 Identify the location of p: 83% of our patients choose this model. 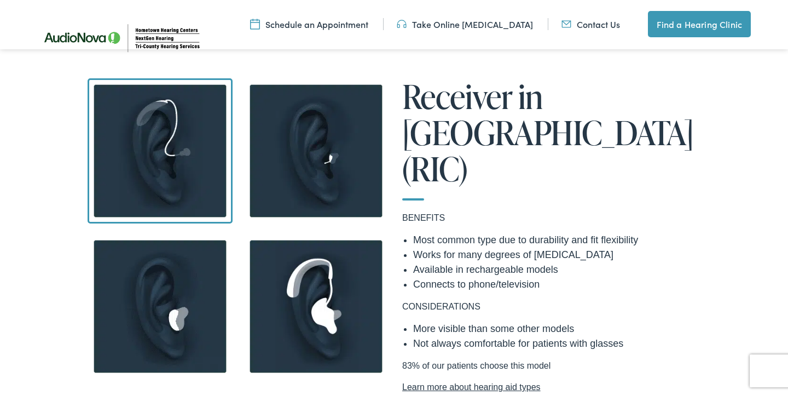
(550, 376).